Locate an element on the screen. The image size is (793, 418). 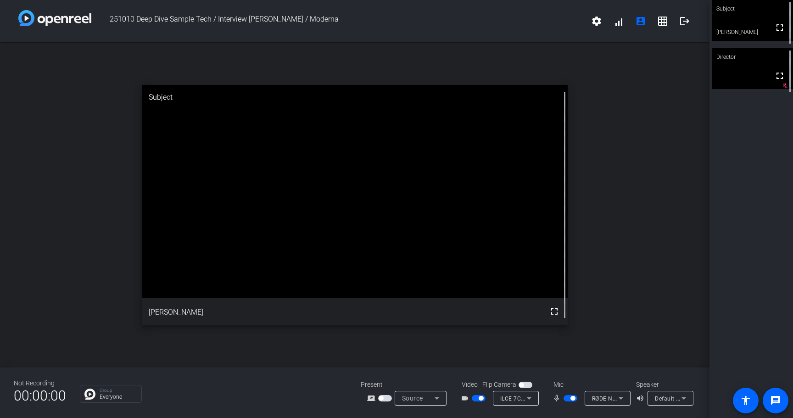
button: signal_cellular_alt is located at coordinates (619, 21).